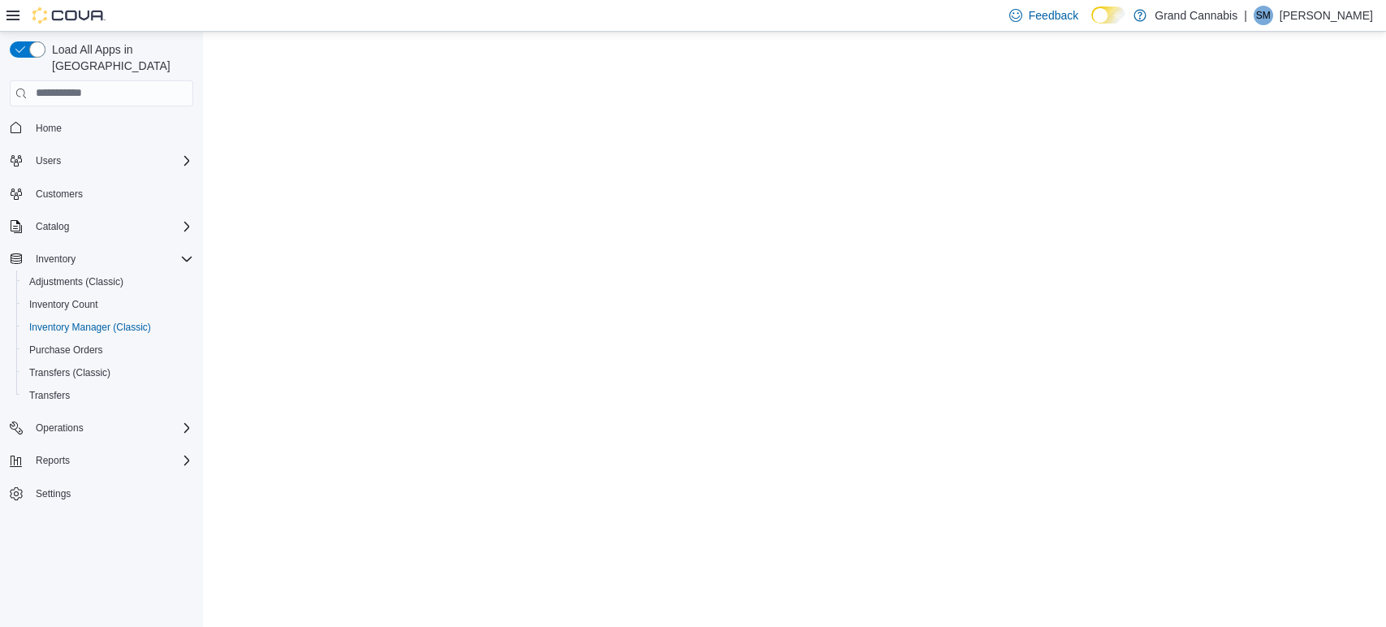  What do you see at coordinates (1196, 15) in the screenshot?
I see `p: Grand Cannabis` at bounding box center [1196, 15].